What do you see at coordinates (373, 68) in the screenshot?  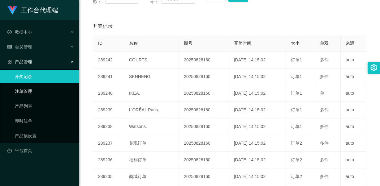 I see `i: 图标: setting` at bounding box center [373, 68].